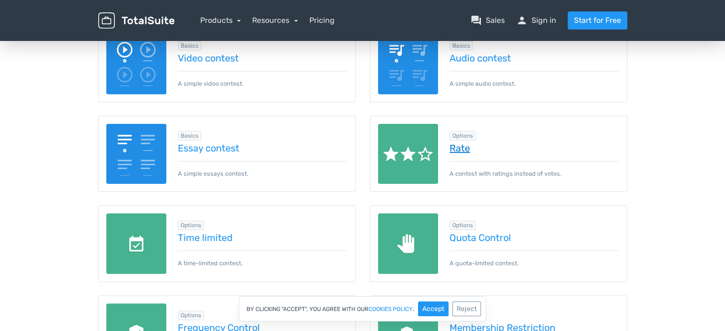 This screenshot has height=331, width=725. Describe the element at coordinates (263, 238) in the screenshot. I see `a: Time limited` at that location.